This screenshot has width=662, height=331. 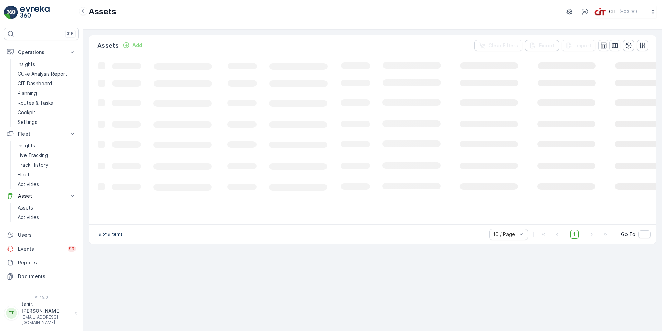 What do you see at coordinates (626, 12) in the screenshot?
I see `button: CIT(+03:00)` at bounding box center [626, 12].